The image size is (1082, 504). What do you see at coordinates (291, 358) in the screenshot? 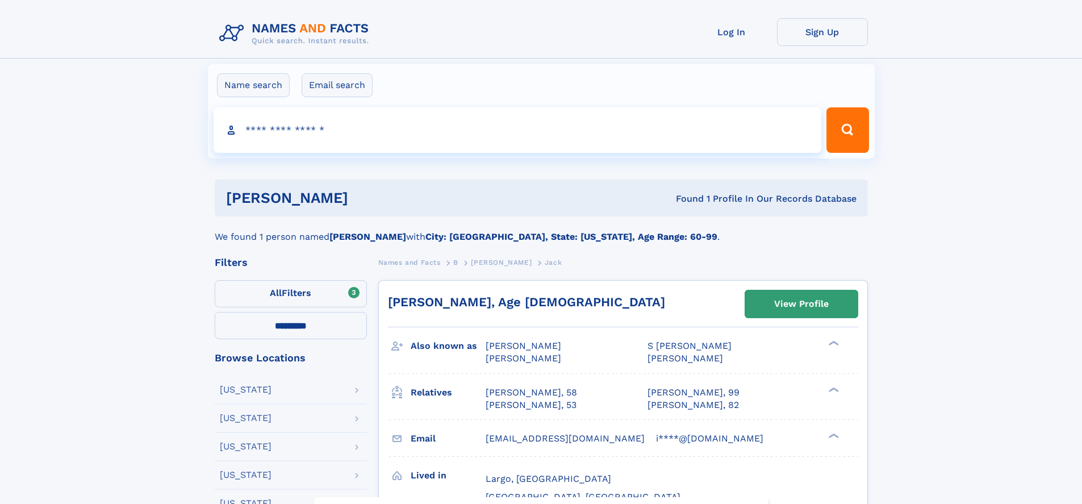
I see `div: Browse Locations` at bounding box center [291, 358].